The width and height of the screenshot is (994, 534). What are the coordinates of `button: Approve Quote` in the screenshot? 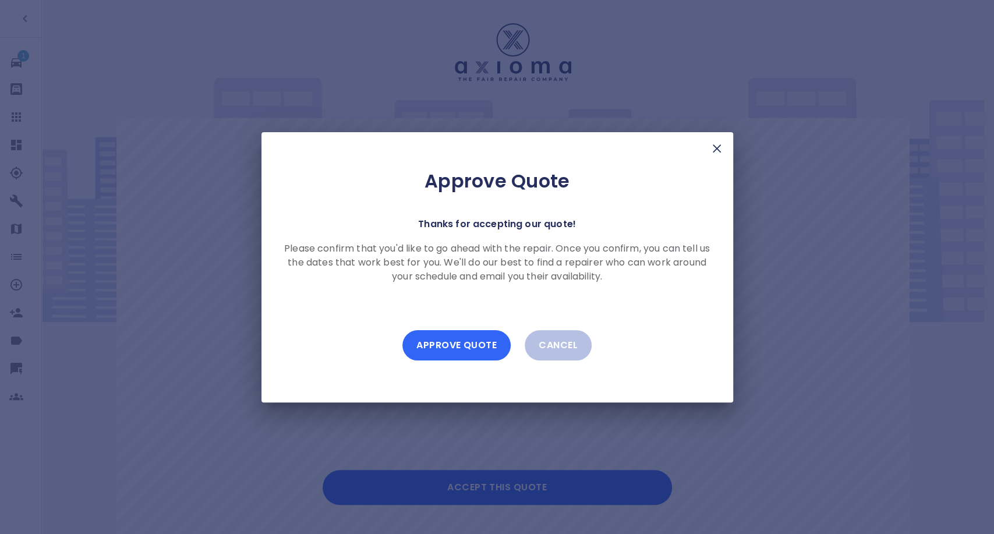 It's located at (457, 345).